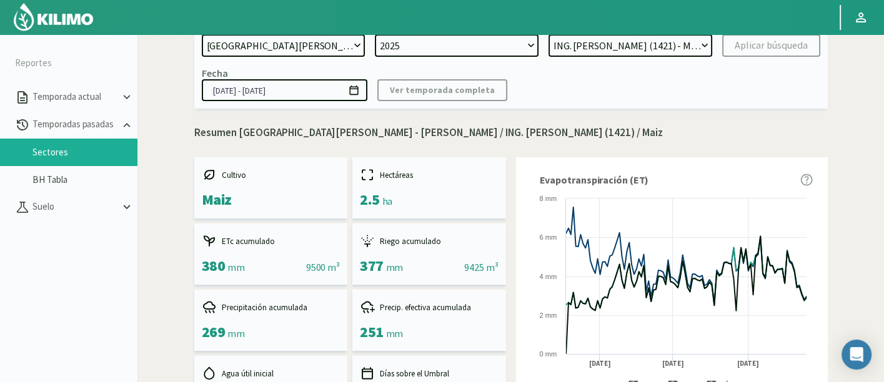 The width and height of the screenshot is (884, 382). What do you see at coordinates (75, 207) in the screenshot?
I see `p: Suelo` at bounding box center [75, 207].